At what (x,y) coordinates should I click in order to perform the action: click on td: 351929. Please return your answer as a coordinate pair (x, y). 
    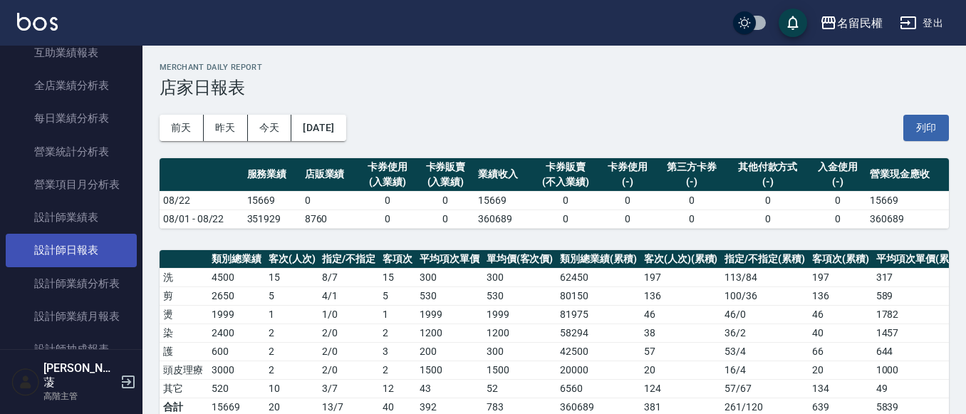
    Looking at the image, I should click on (272, 219).